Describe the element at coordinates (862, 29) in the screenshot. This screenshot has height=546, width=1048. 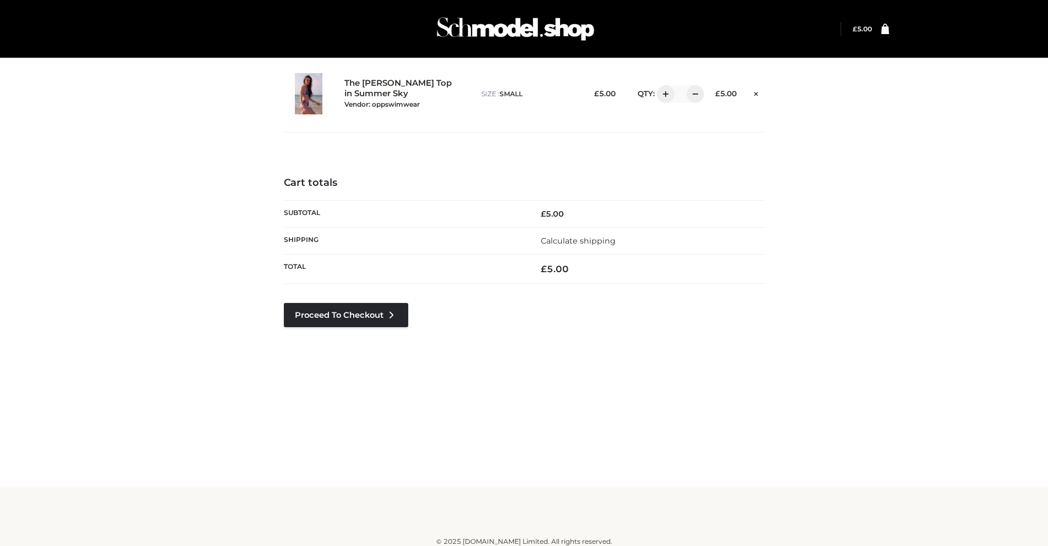
I see `a: £5.00` at that location.